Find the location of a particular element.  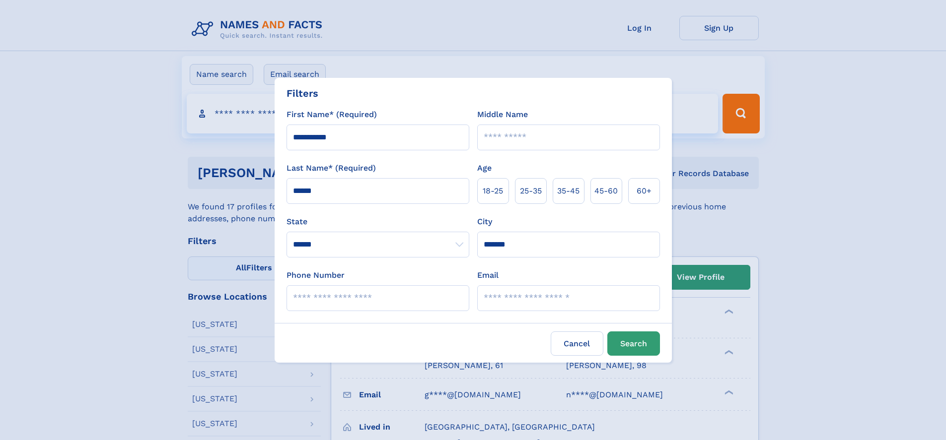

div: Filters is located at coordinates (302, 93).